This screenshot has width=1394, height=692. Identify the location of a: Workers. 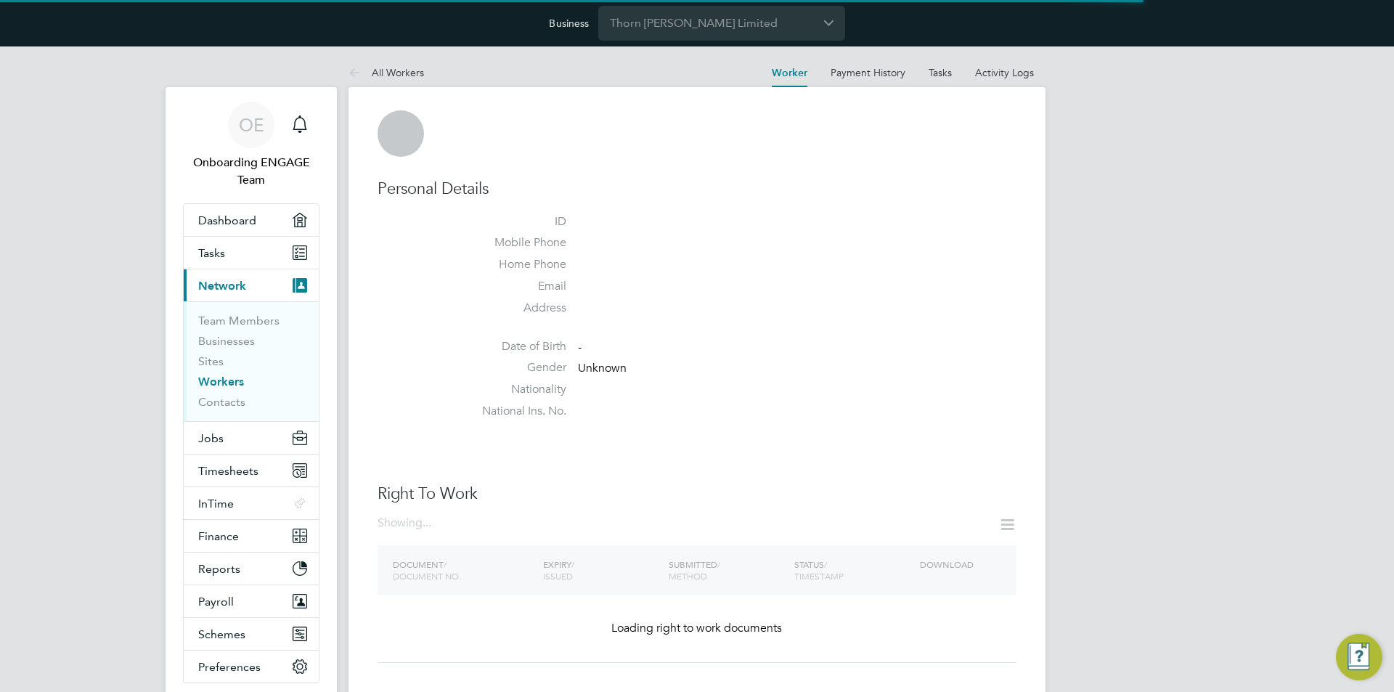
(221, 381).